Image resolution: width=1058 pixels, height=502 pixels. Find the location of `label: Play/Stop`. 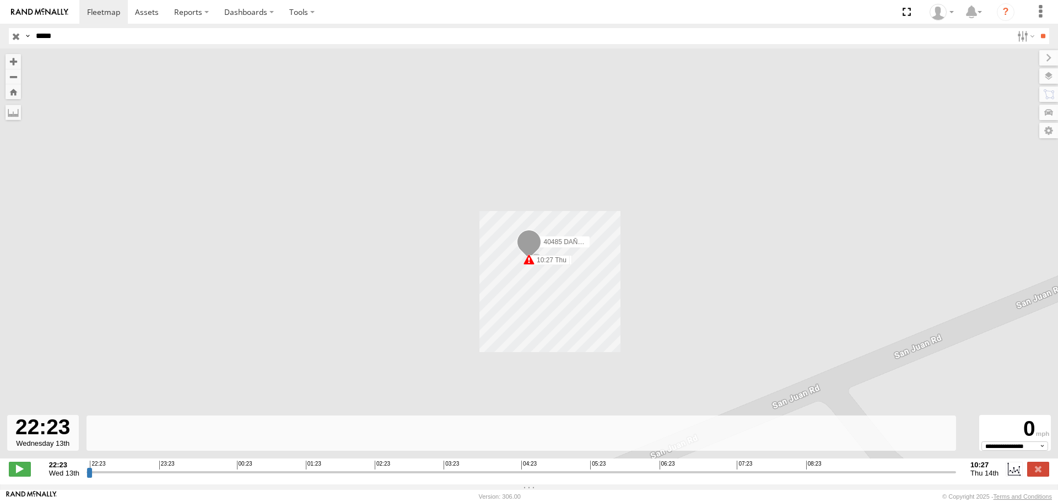

label: Play/Stop is located at coordinates (20, 469).